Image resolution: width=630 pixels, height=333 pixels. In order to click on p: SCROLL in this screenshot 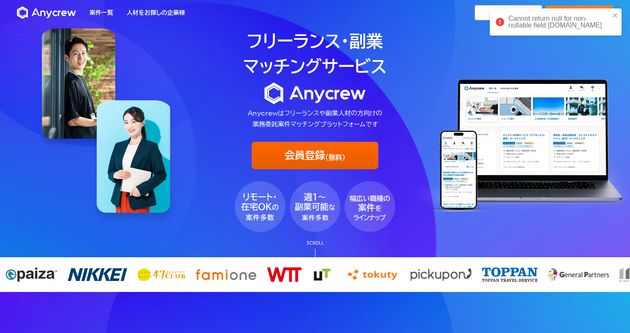, I will do `click(315, 242)`.